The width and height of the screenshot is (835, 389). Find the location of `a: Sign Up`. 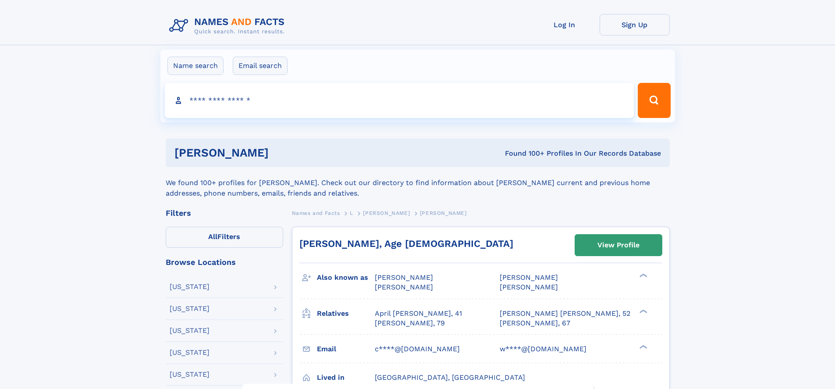

a: Sign Up is located at coordinates (635, 25).